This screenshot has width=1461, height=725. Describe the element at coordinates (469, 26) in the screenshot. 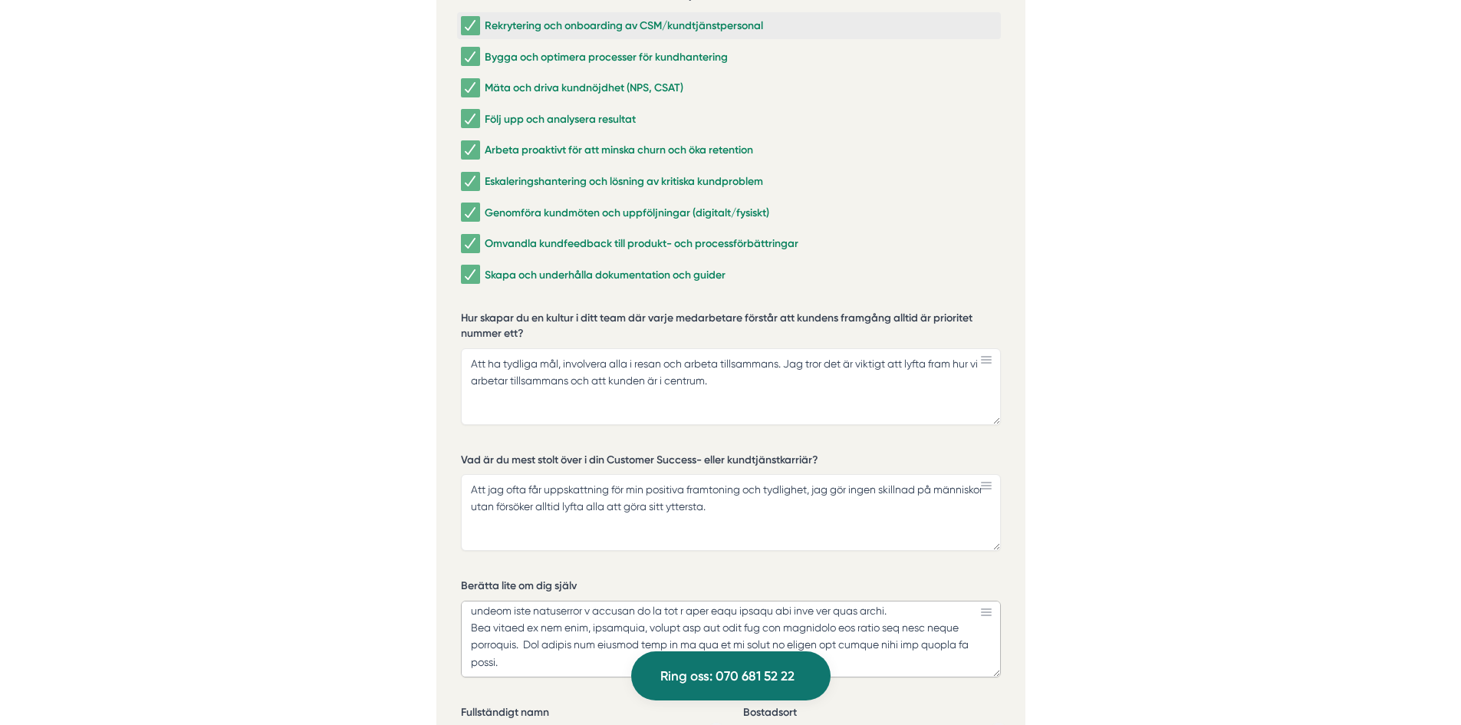

I see `input: Rekrytering och onboarding av CSM/kundtjänstpersonal` at that location.